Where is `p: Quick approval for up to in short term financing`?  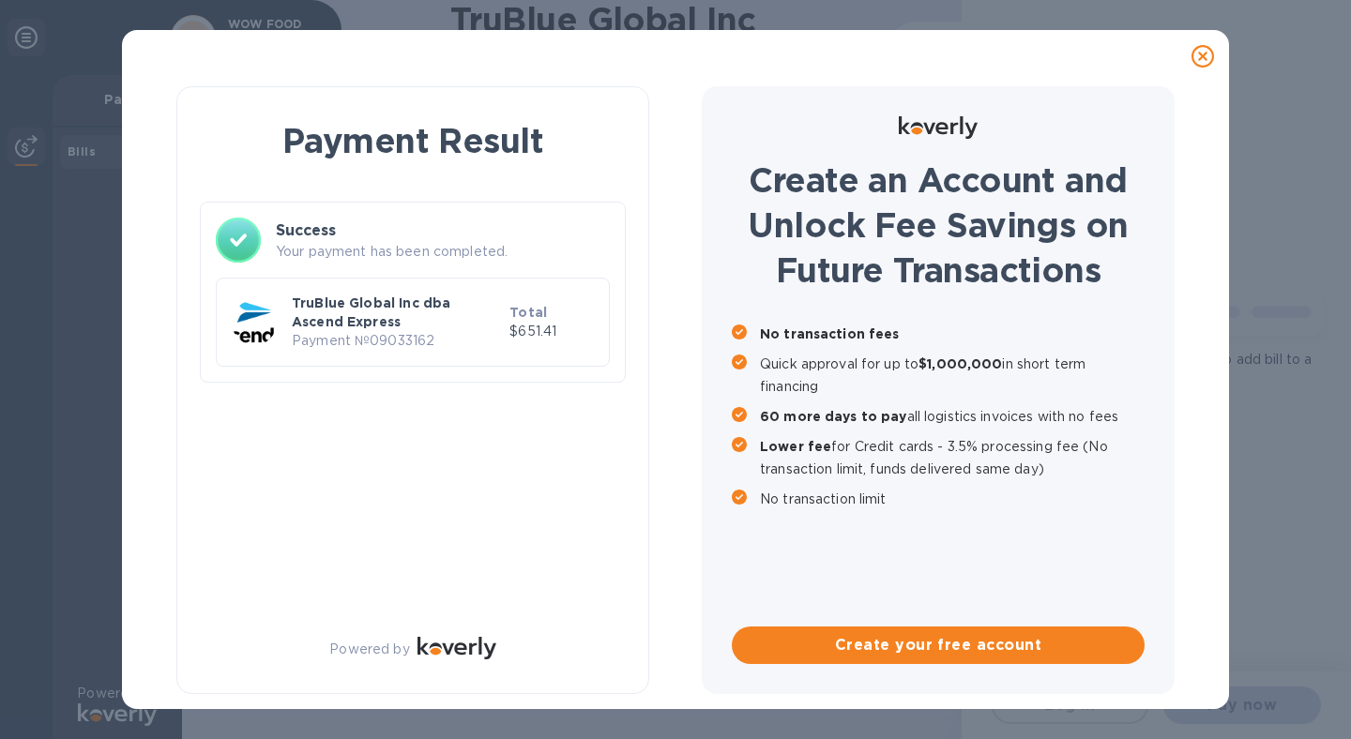
p: Quick approval for up to in short term financing is located at coordinates (952, 375).